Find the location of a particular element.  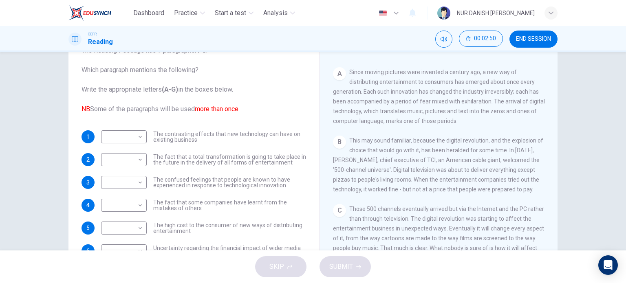

span: Dashboard is located at coordinates (149, 13).